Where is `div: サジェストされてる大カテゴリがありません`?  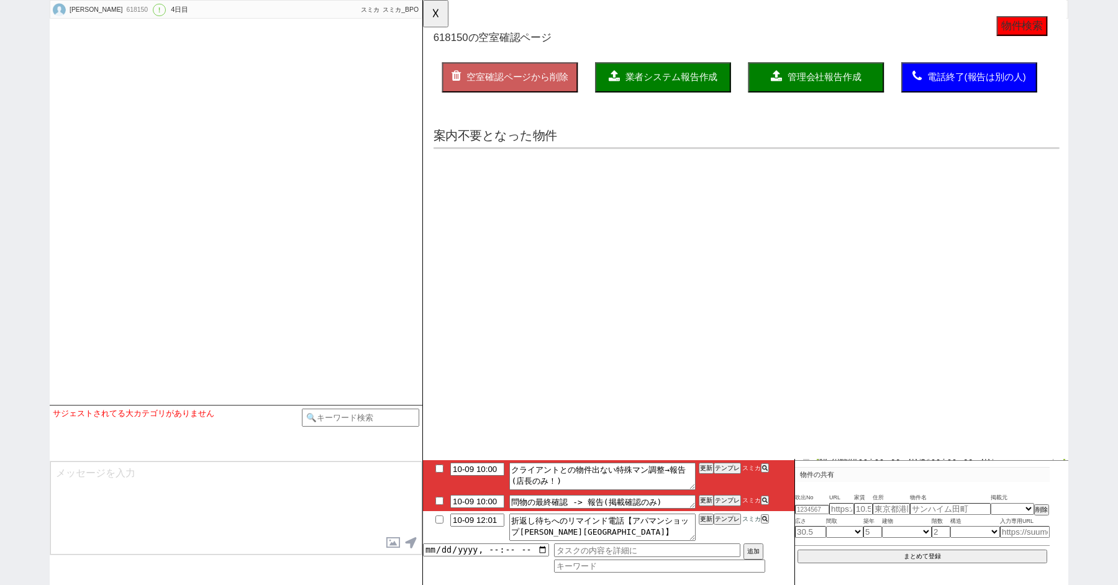
div: サジェストされてる大カテゴリがありません is located at coordinates (177, 414).